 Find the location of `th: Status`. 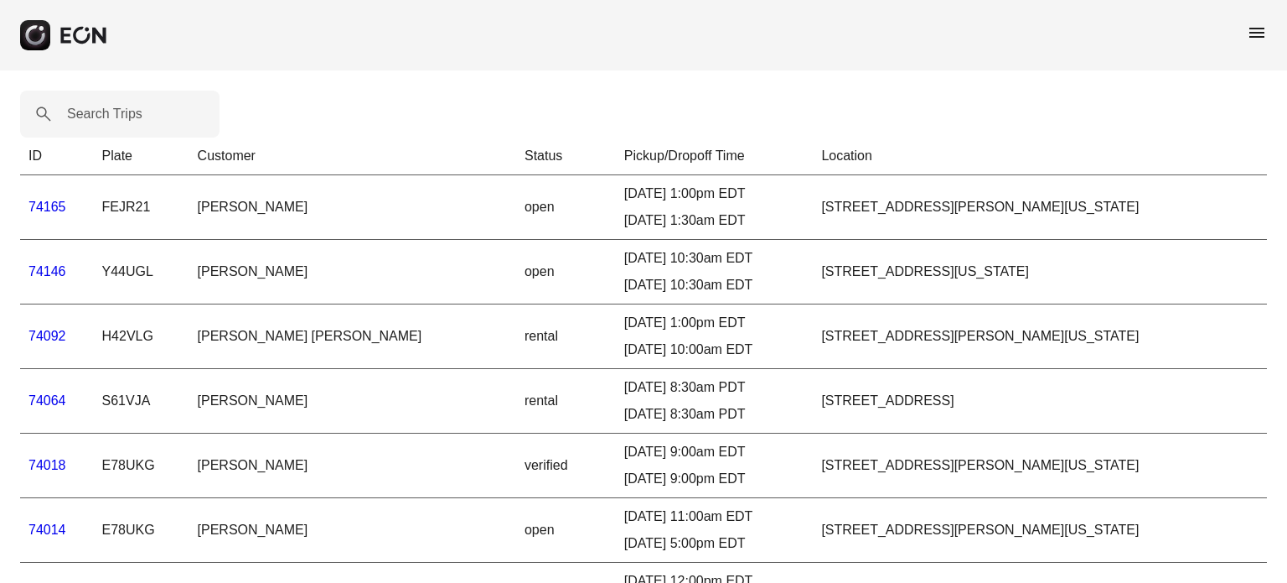

th: Status is located at coordinates (566, 156).